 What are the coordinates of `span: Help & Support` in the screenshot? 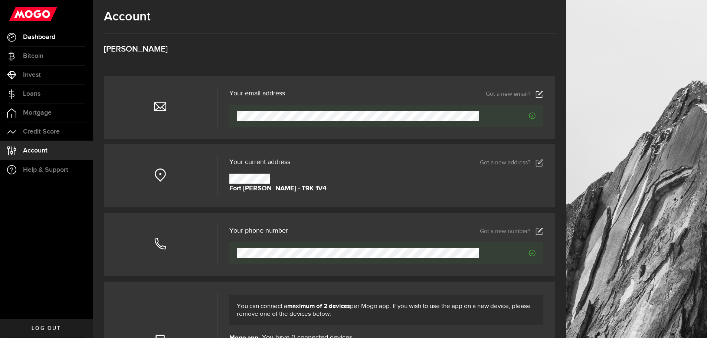 It's located at (46, 170).